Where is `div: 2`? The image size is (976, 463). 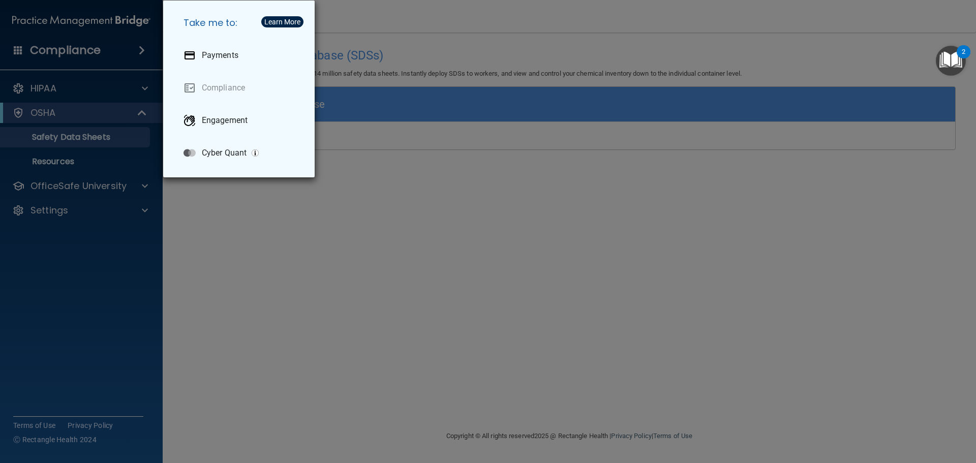
div: 2 is located at coordinates (963, 58).